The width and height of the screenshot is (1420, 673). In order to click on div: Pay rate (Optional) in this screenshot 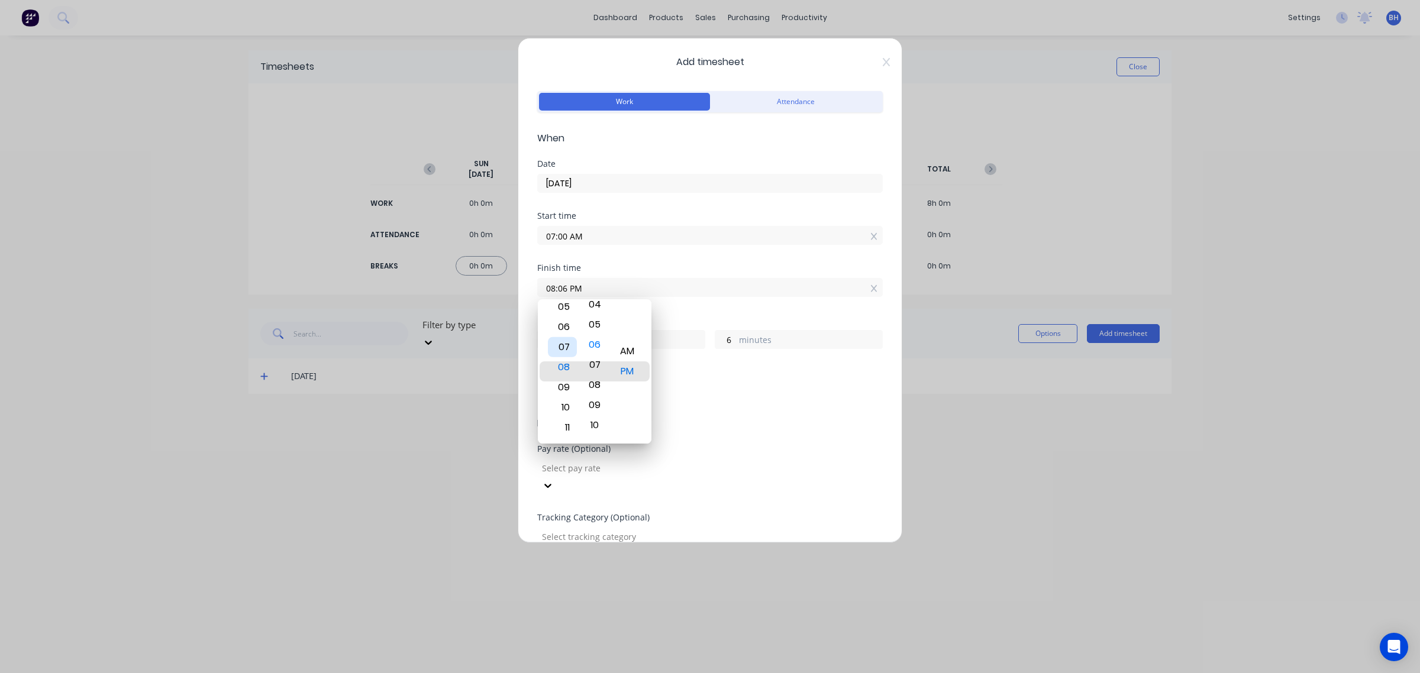, I will do `click(710, 449)`.